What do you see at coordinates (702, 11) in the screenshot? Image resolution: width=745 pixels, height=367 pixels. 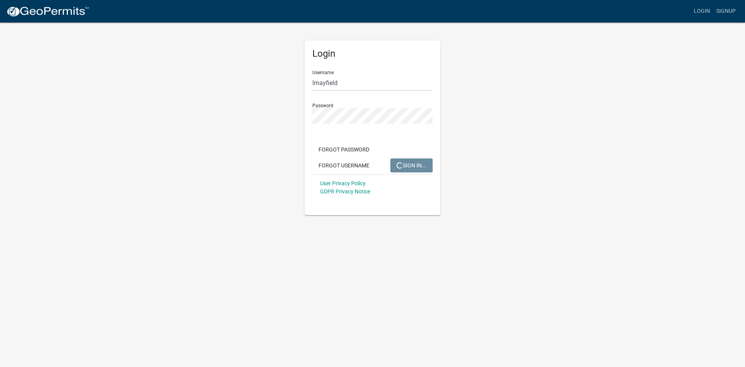 I see `a: Login` at bounding box center [702, 11].